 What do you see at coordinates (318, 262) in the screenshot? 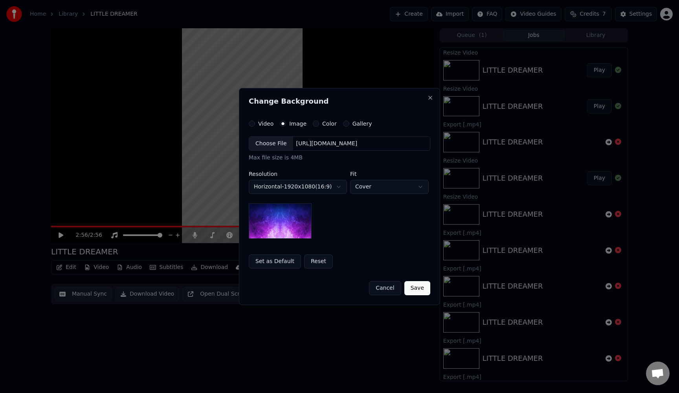
I see `button: Reset` at bounding box center [318, 262].